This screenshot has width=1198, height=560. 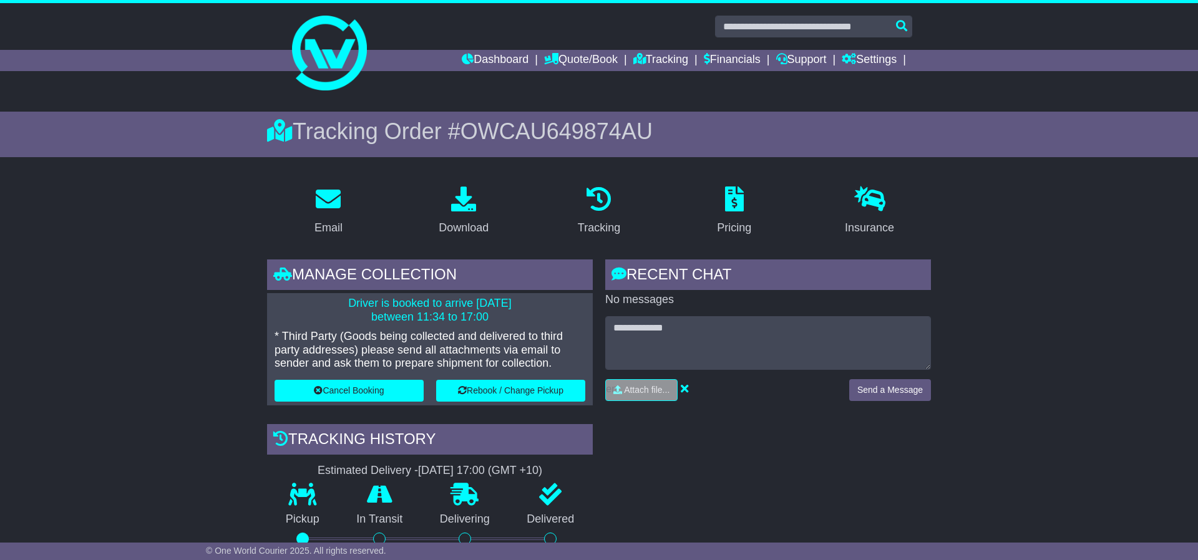 I want to click on a: Dashboard, so click(x=495, y=61).